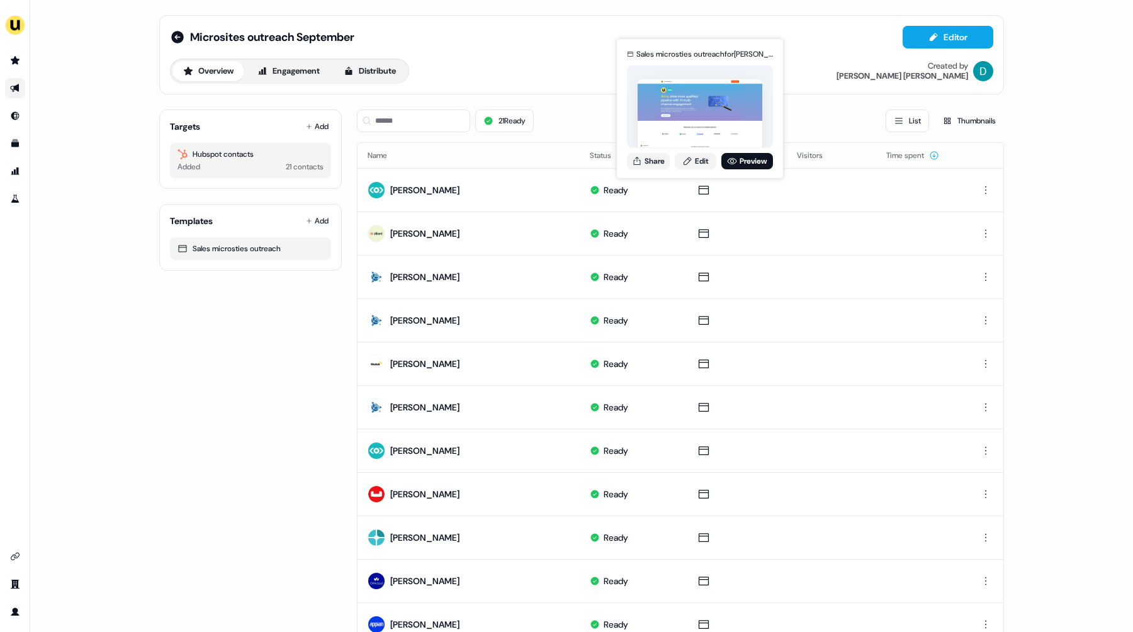  Describe the element at coordinates (907, 121) in the screenshot. I see `button: List` at that location.